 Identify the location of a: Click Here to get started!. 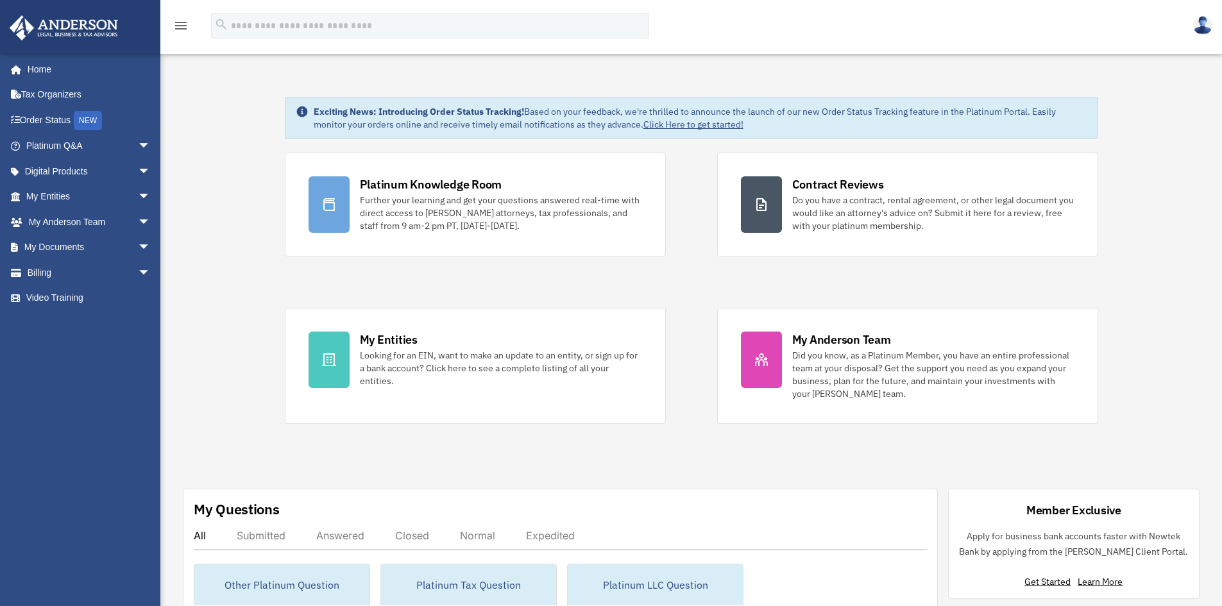
(693, 124).